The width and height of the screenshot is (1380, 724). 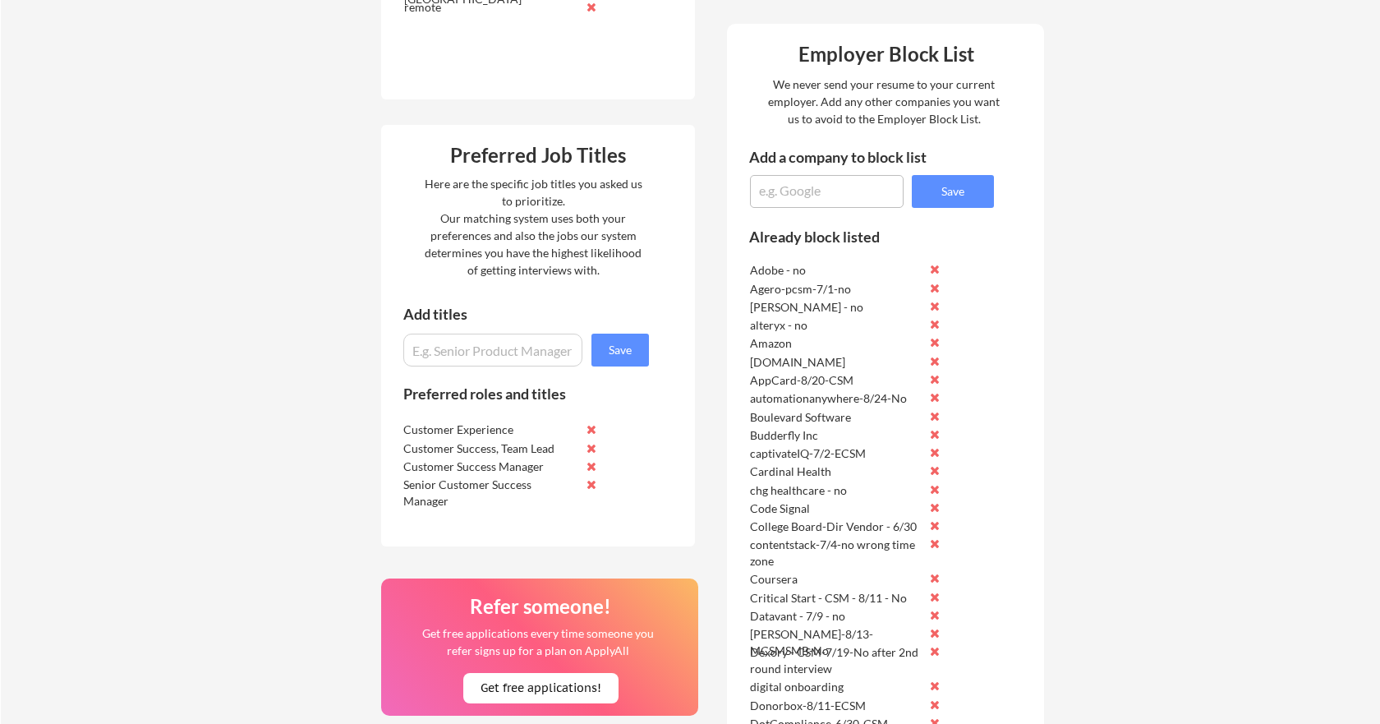 What do you see at coordinates (836, 471) in the screenshot?
I see `div: Cardinal Health` at bounding box center [836, 471].